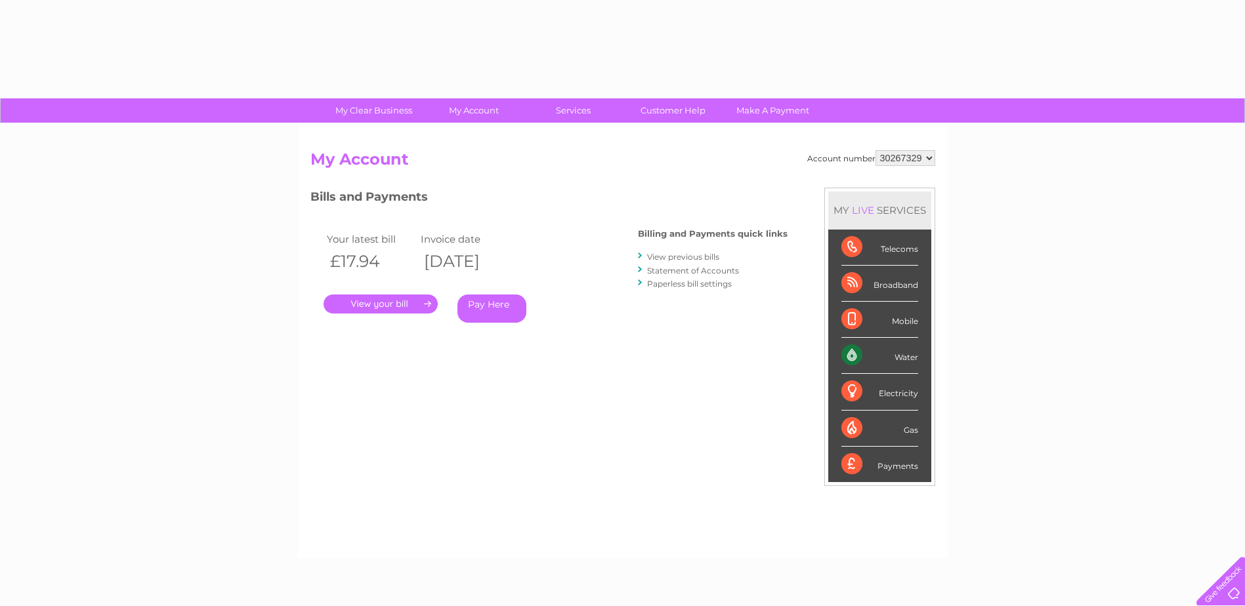 The height and width of the screenshot is (606, 1245). Describe the element at coordinates (712, 234) in the screenshot. I see `h4: Billing and Payments quick links` at that location.